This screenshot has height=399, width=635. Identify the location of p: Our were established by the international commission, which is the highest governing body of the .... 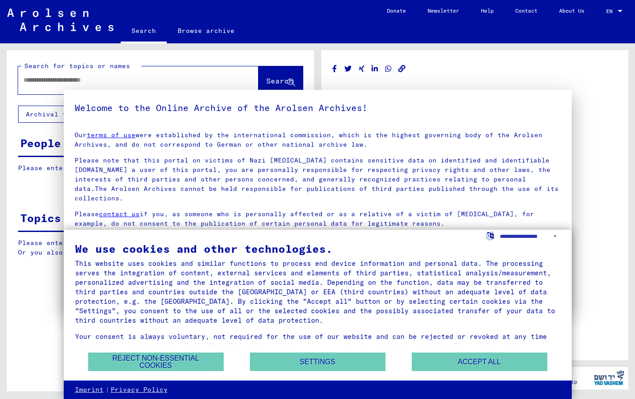
(318, 140).